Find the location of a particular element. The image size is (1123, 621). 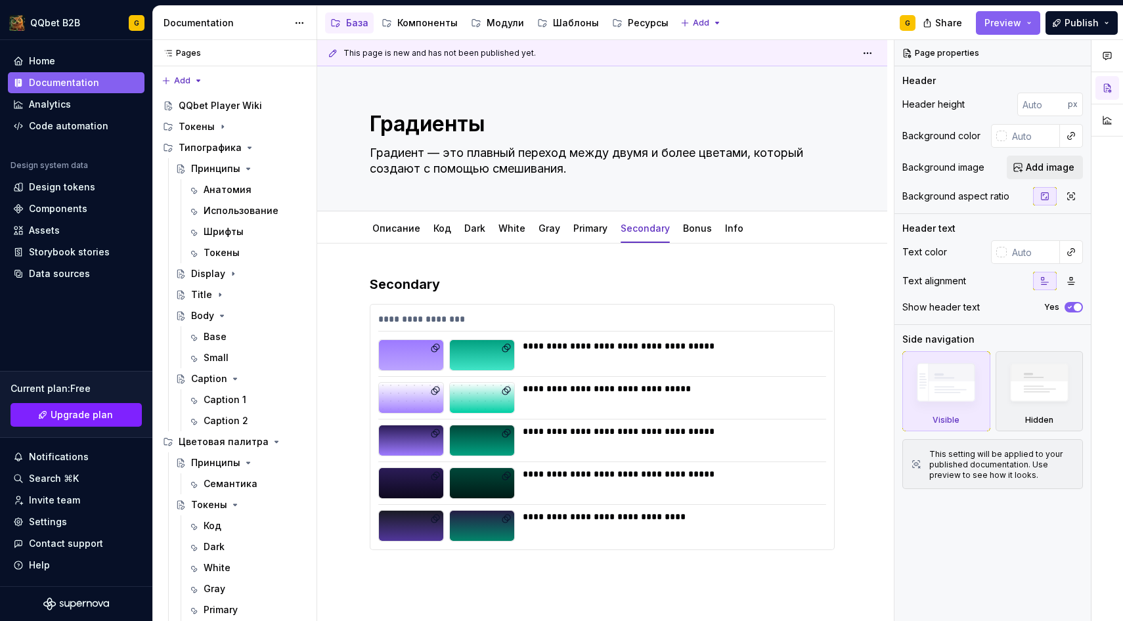

h3: Secondary is located at coordinates (602, 284).